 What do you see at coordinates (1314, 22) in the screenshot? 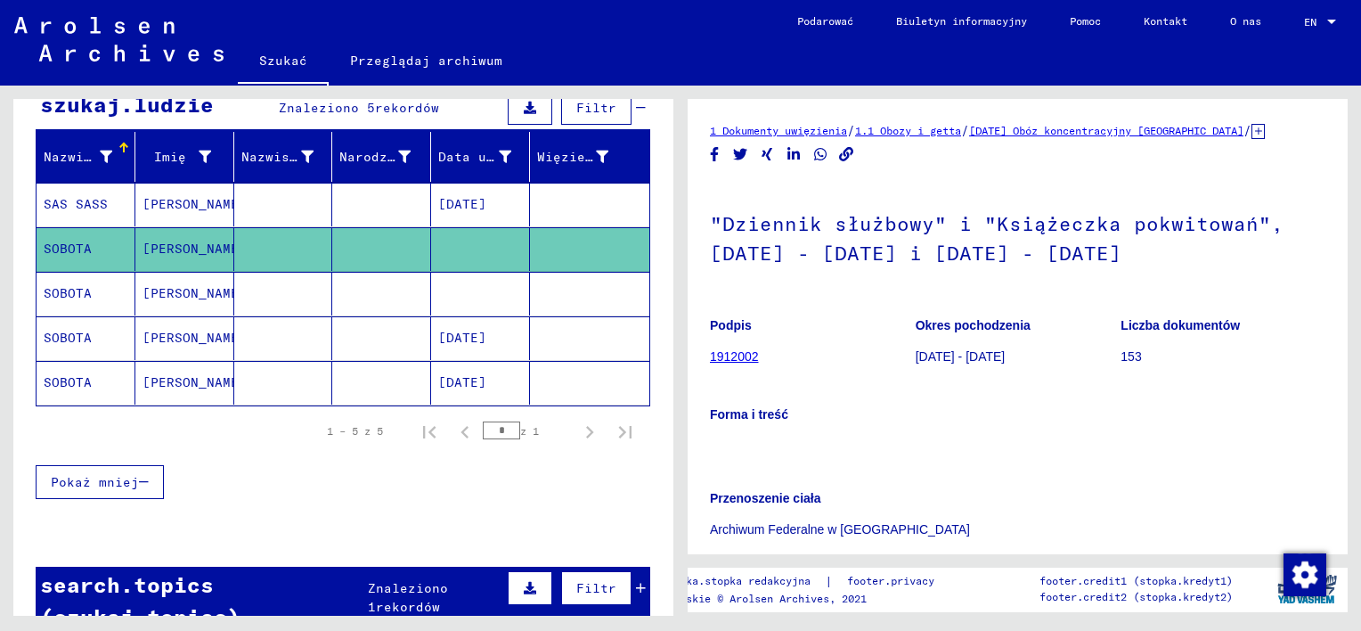
I see `span: EN` at bounding box center [1314, 22].